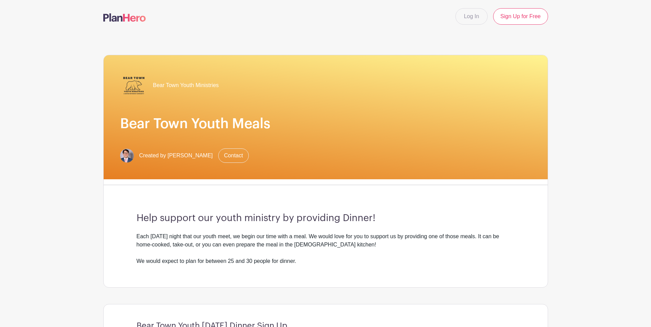  I want to click on img: T.%20Moore%20Headshot%202024.jpg, so click(127, 156).